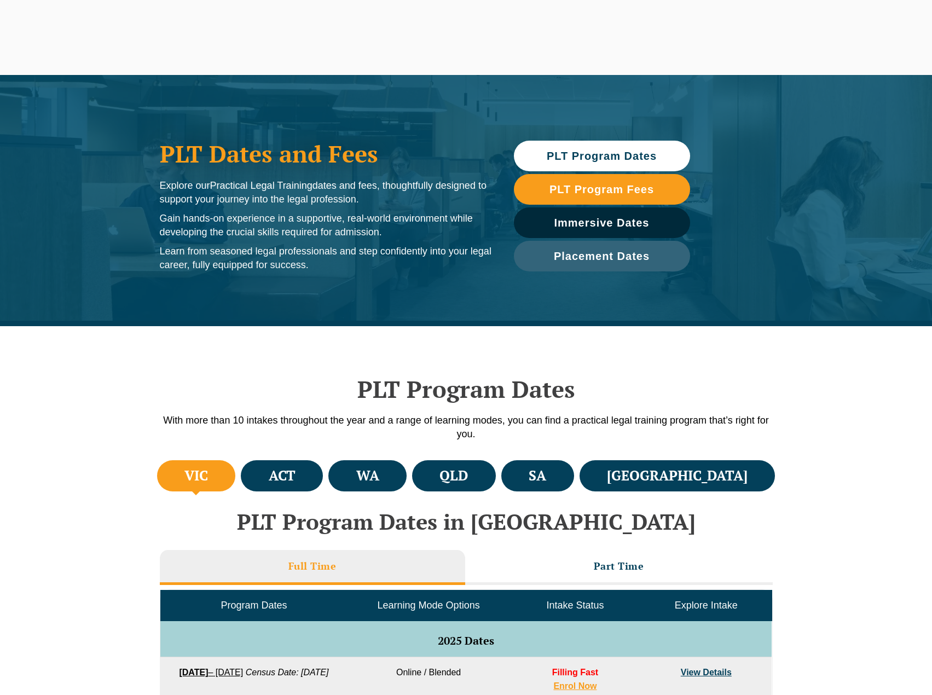 Image resolution: width=932 pixels, height=695 pixels. What do you see at coordinates (602, 189) in the screenshot?
I see `a: PLT Program Fees` at bounding box center [602, 189].